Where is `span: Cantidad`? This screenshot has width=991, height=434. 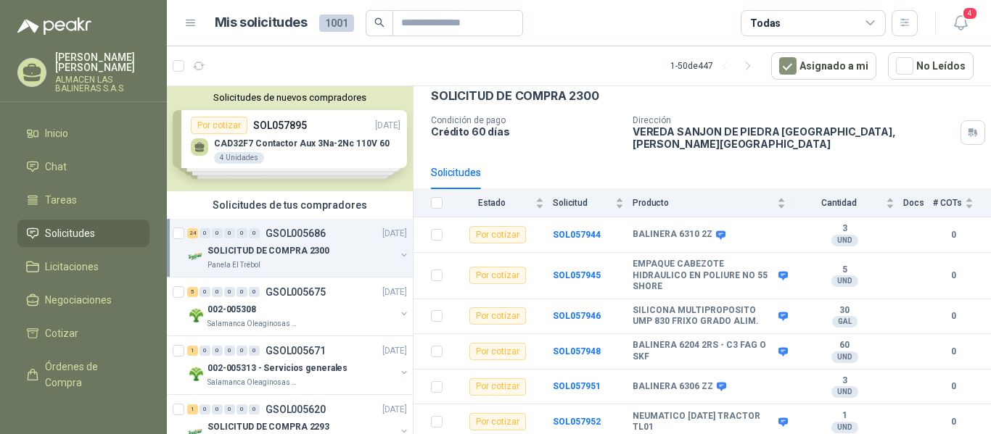
span: Cantidad is located at coordinates (838, 203).